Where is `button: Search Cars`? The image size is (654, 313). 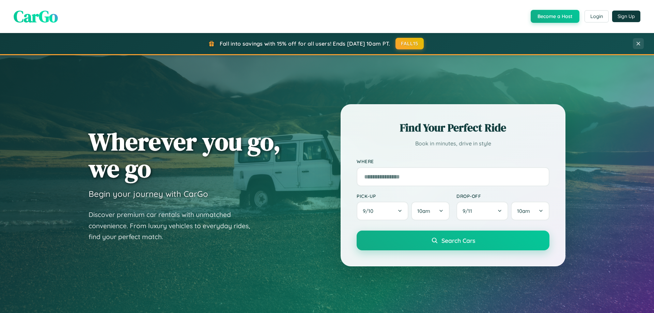
button: Search Cars is located at coordinates (453, 240).